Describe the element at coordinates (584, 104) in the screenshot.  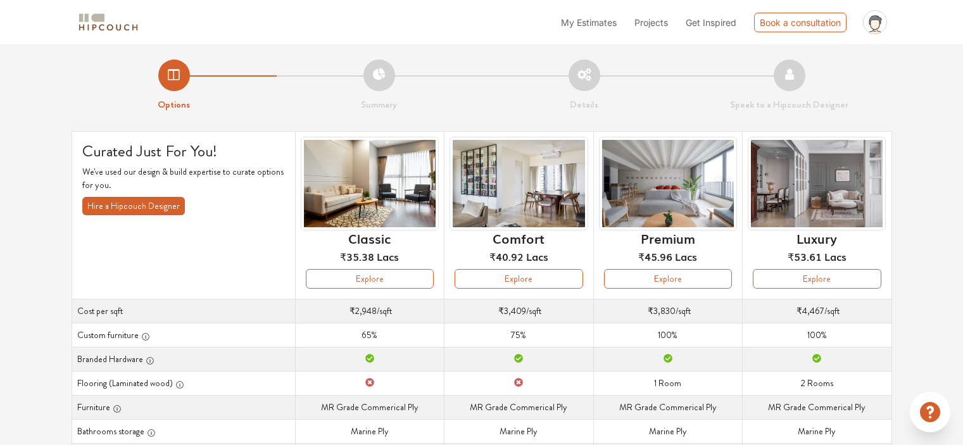
I see `strong: Details` at that location.